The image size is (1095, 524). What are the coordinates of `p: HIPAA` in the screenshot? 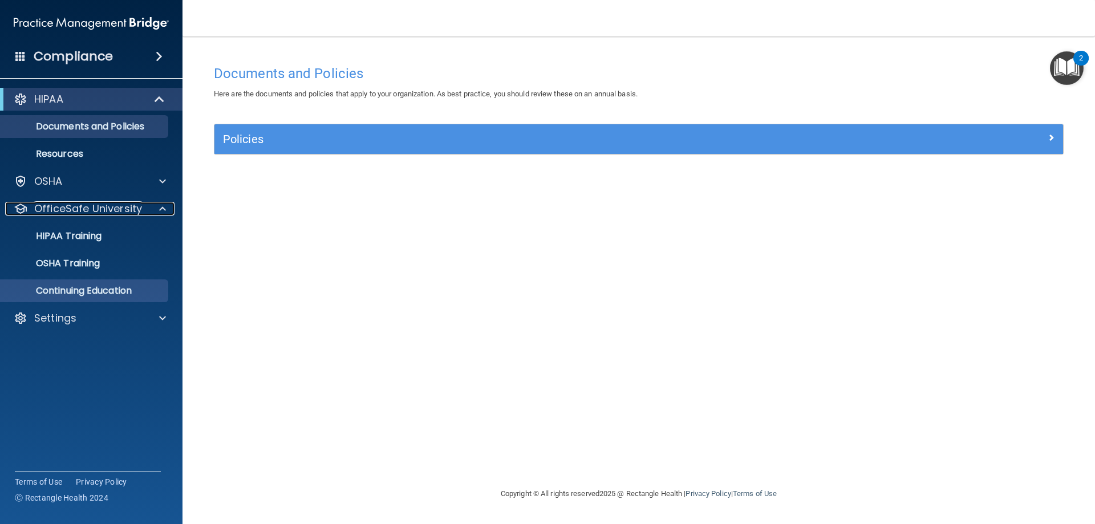 It's located at (48, 99).